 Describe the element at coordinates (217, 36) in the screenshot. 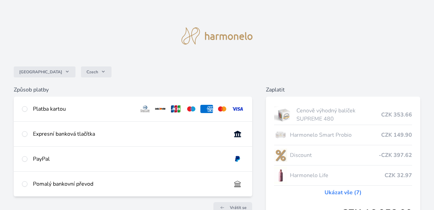

I see `img: logo.svg` at that location.